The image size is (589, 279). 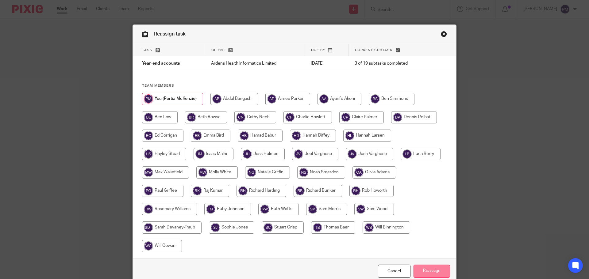 What do you see at coordinates (255, 63) in the screenshot?
I see `p: Ardens Health Informatics Limited` at bounding box center [255, 63].